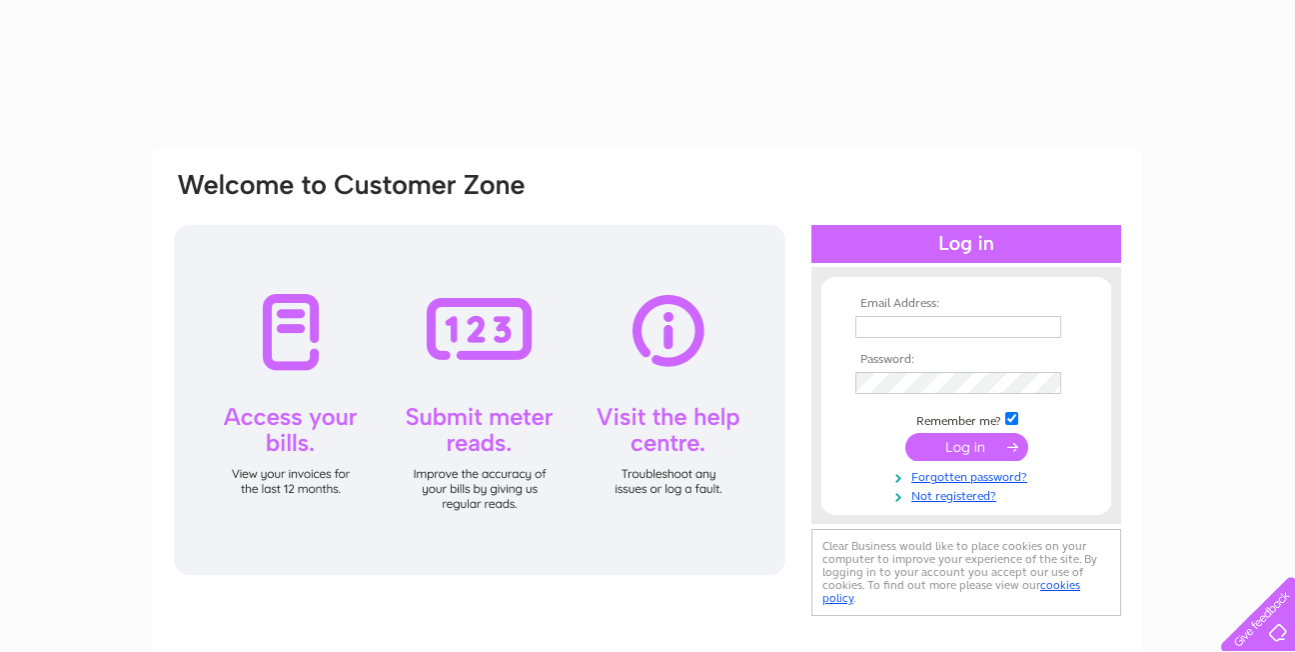 The height and width of the screenshot is (652, 1295). What do you see at coordinates (967, 304) in the screenshot?
I see `th: Email Address:` at bounding box center [967, 304].